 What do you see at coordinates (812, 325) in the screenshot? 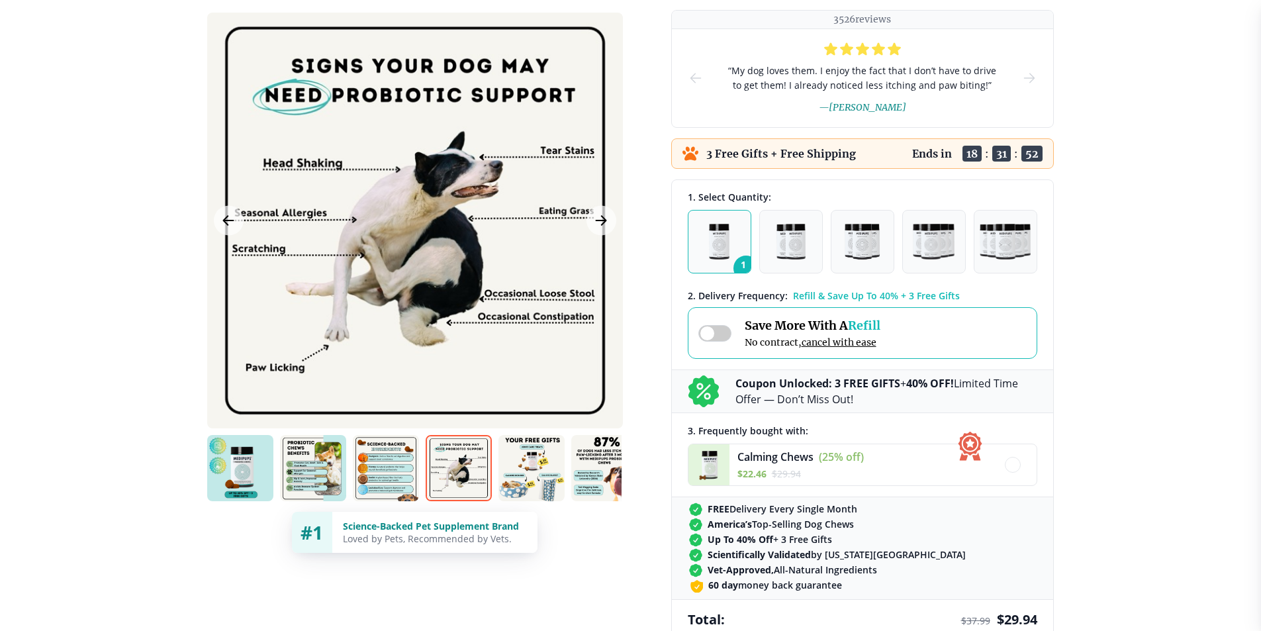
I see `span: Save More With A` at bounding box center [812, 325].